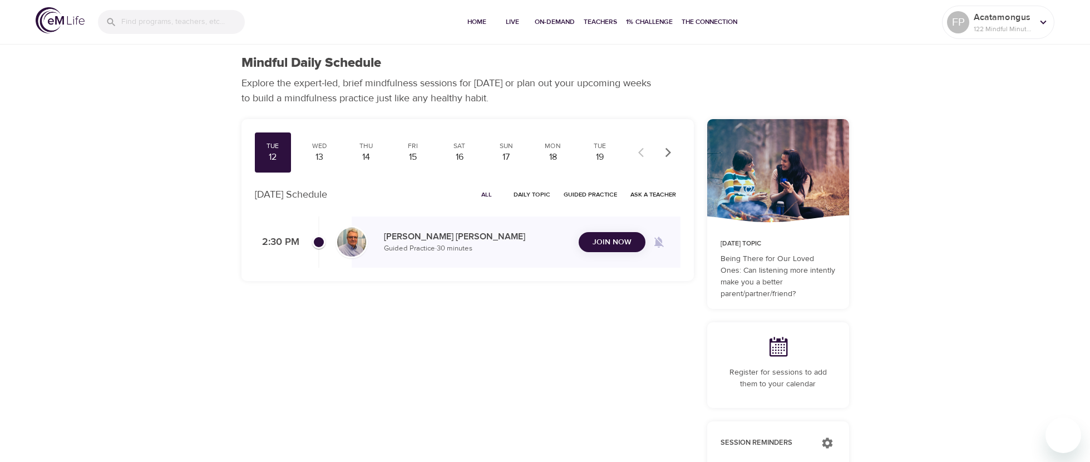 The image size is (1090, 462). Describe the element at coordinates (532, 194) in the screenshot. I see `button: Daily Topic` at that location.